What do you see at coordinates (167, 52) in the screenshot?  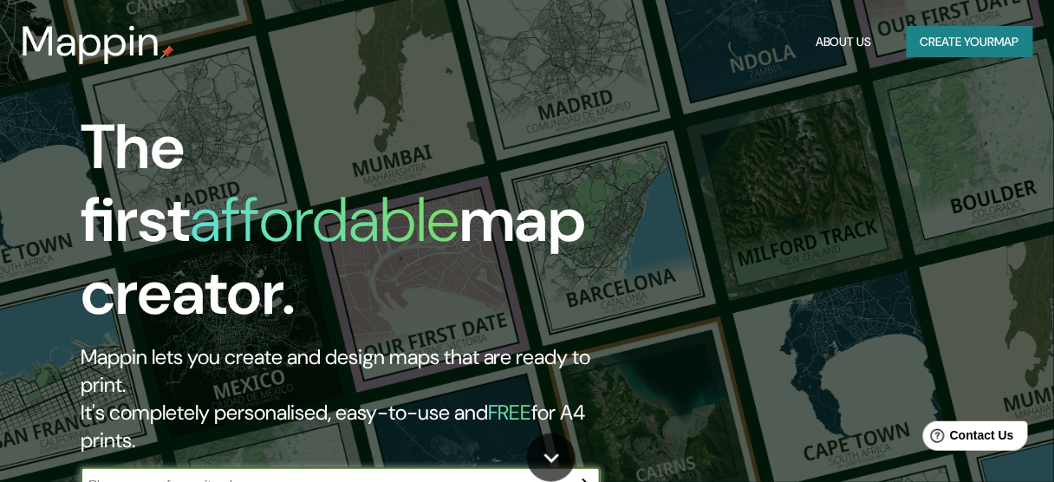 I see `img: mappin-pin` at bounding box center [167, 52].